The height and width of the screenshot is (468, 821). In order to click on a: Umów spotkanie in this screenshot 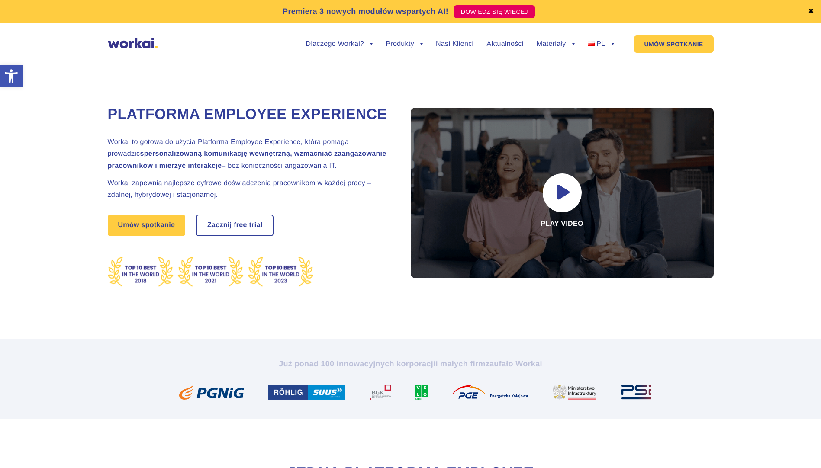, I will do `click(147, 226)`.